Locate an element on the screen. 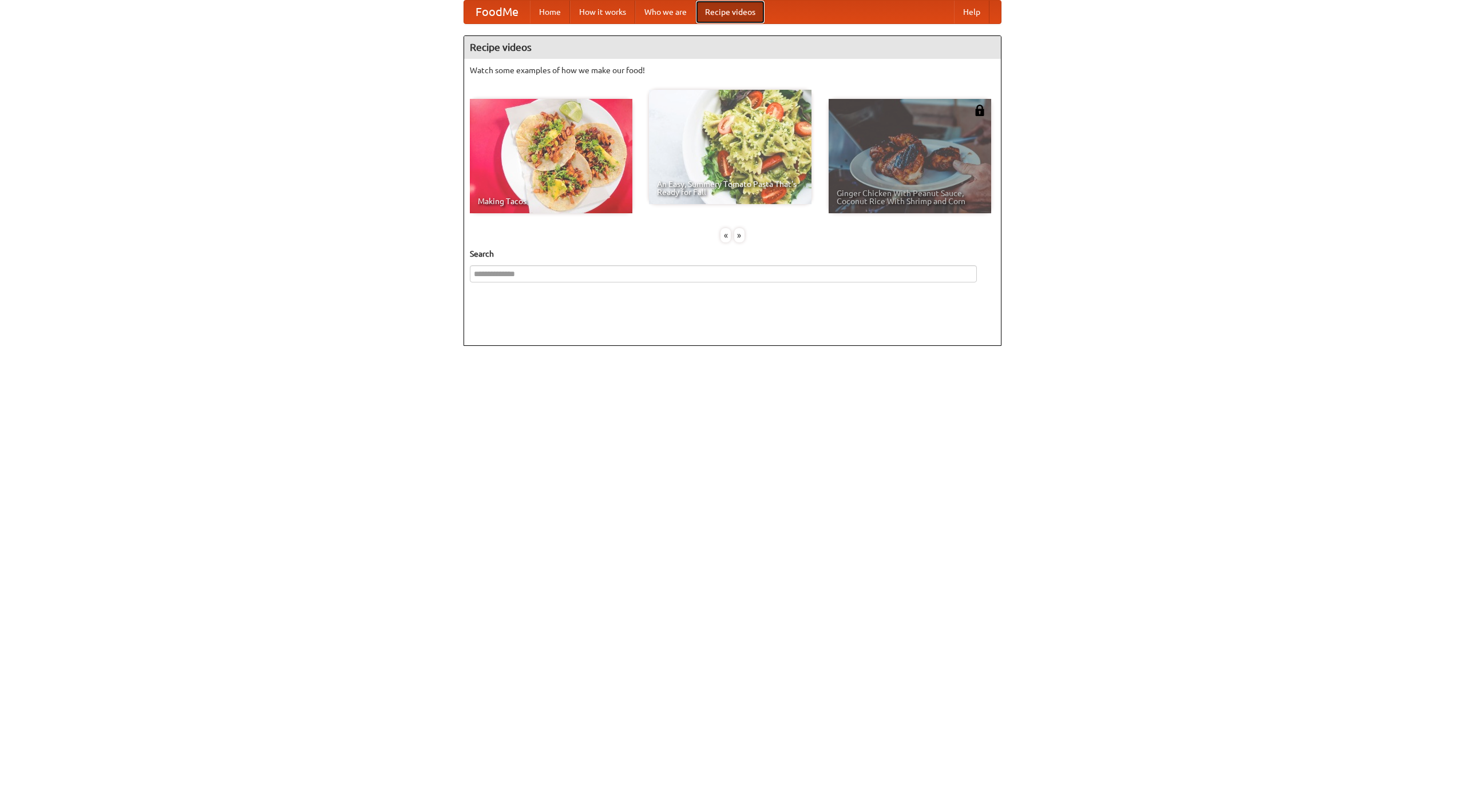  span: An Easy, Summery Tomato Pasta That's Ready for Fall is located at coordinates (730, 188).